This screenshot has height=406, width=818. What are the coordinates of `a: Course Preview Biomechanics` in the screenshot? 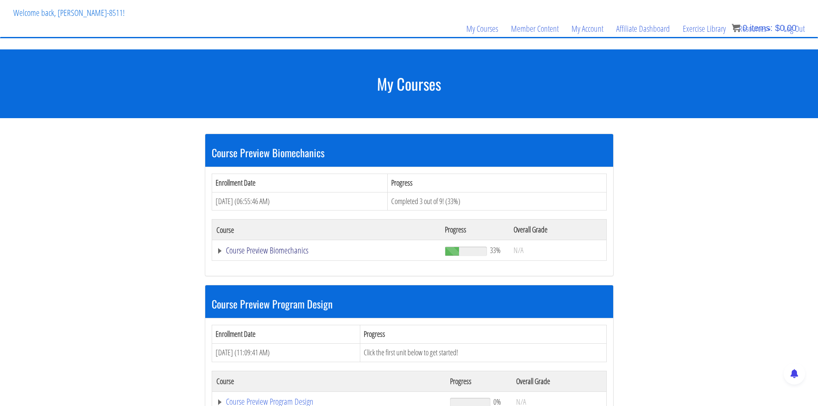 It's located at (326, 250).